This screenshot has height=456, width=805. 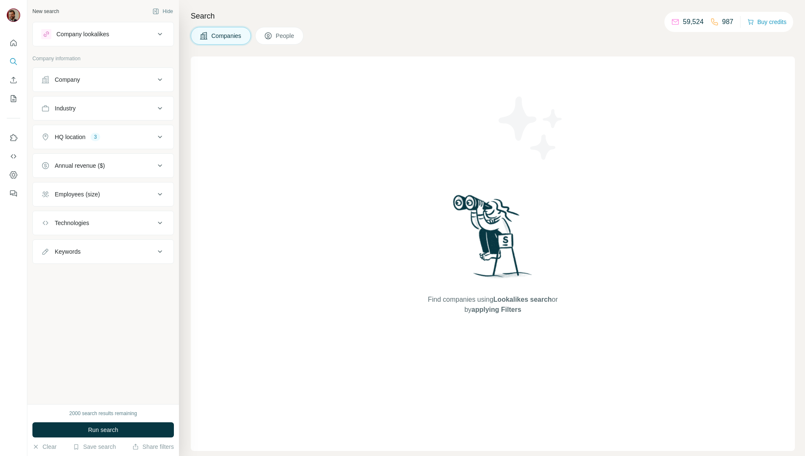 What do you see at coordinates (227, 36) in the screenshot?
I see `span: Companies` at bounding box center [227, 36].